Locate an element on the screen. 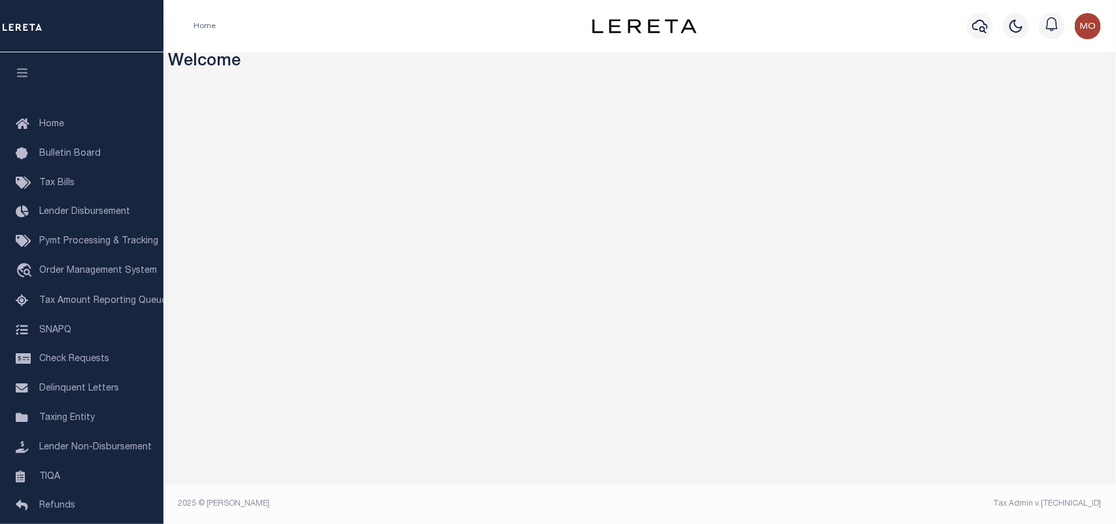 This screenshot has width=1116, height=524. span: Refunds is located at coordinates (57, 505).